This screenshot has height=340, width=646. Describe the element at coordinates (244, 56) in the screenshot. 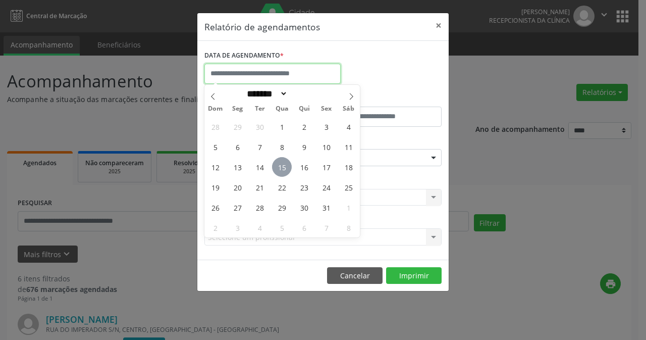

I see `label: DATA DE AGENDAMENTO` at that location.